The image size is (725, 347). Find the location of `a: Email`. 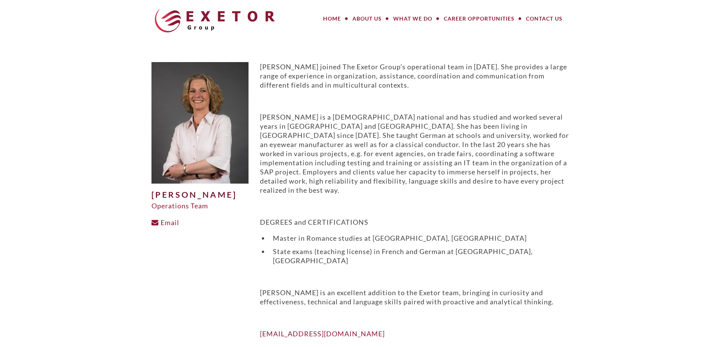

a: Email is located at coordinates (165, 222).